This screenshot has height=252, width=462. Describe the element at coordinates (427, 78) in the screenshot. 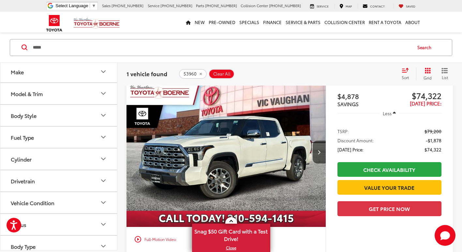

I see `span: Grid` at that location.